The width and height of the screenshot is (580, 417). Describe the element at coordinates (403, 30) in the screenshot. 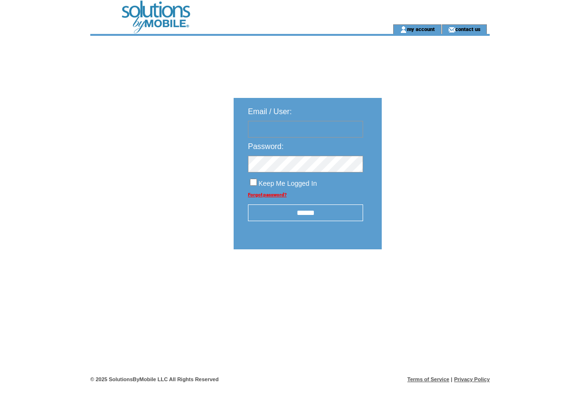

I see `img: account_icon.gif;jsessionid=191B7E801B47556355454DBA1D7E82D9` at that location.